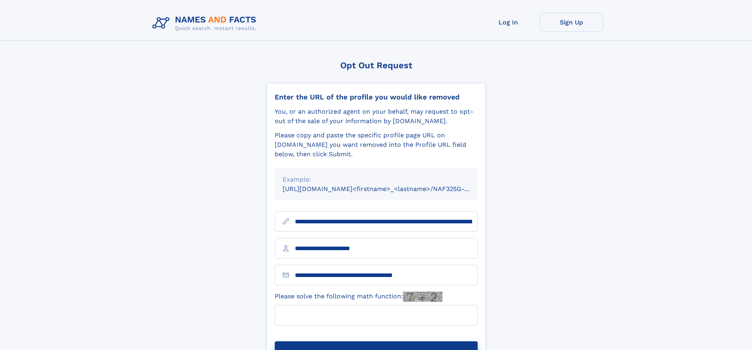 The image size is (752, 350). What do you see at coordinates (376, 180) in the screenshot?
I see `div: Example:` at bounding box center [376, 180].